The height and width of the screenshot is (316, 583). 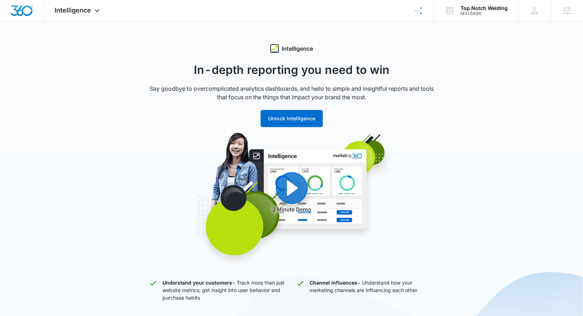 I want to click on h1: In-depth reporting you need to win, so click(x=292, y=70).